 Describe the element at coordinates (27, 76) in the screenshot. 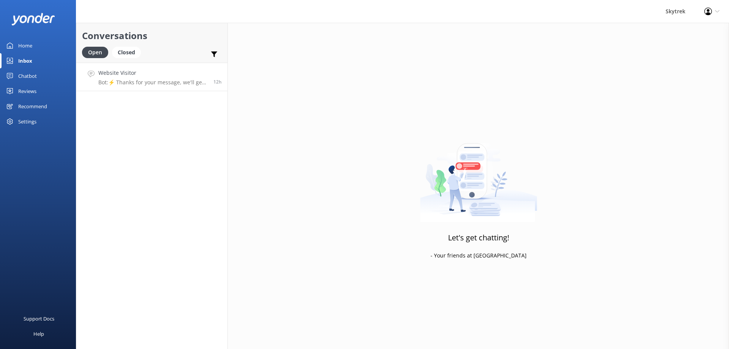

I see `div: Chatbot` at that location.